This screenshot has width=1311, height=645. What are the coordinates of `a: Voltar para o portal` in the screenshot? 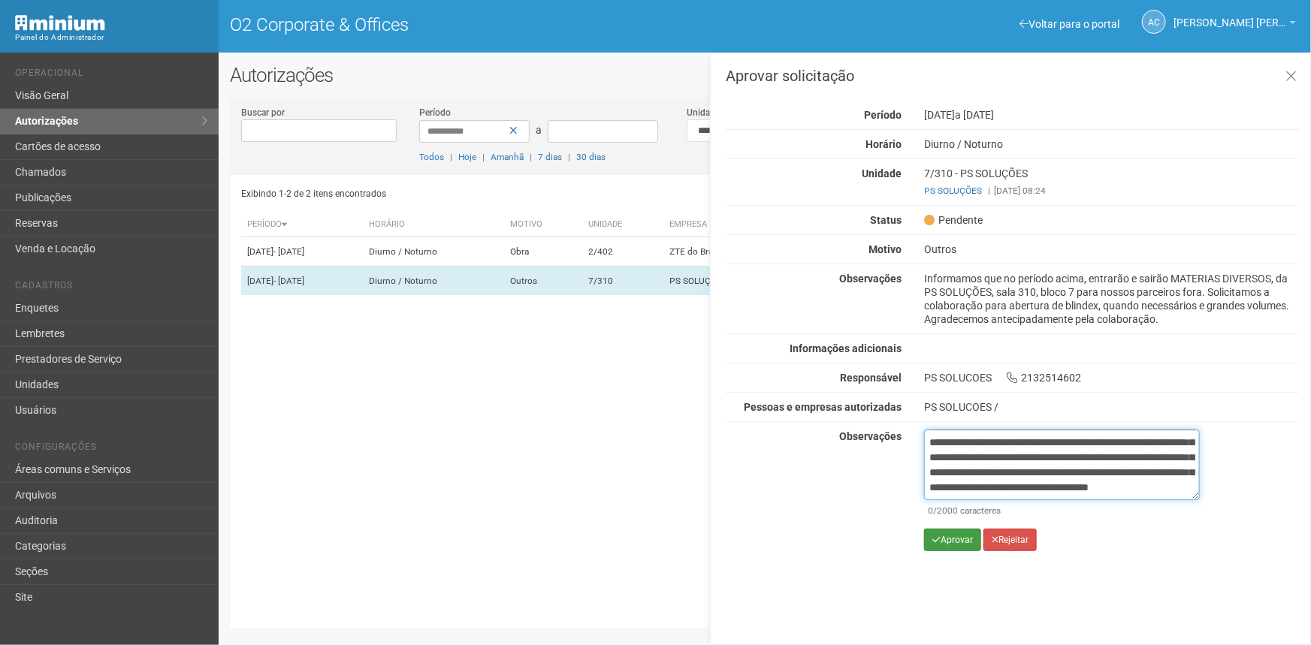 It's located at (1069, 24).